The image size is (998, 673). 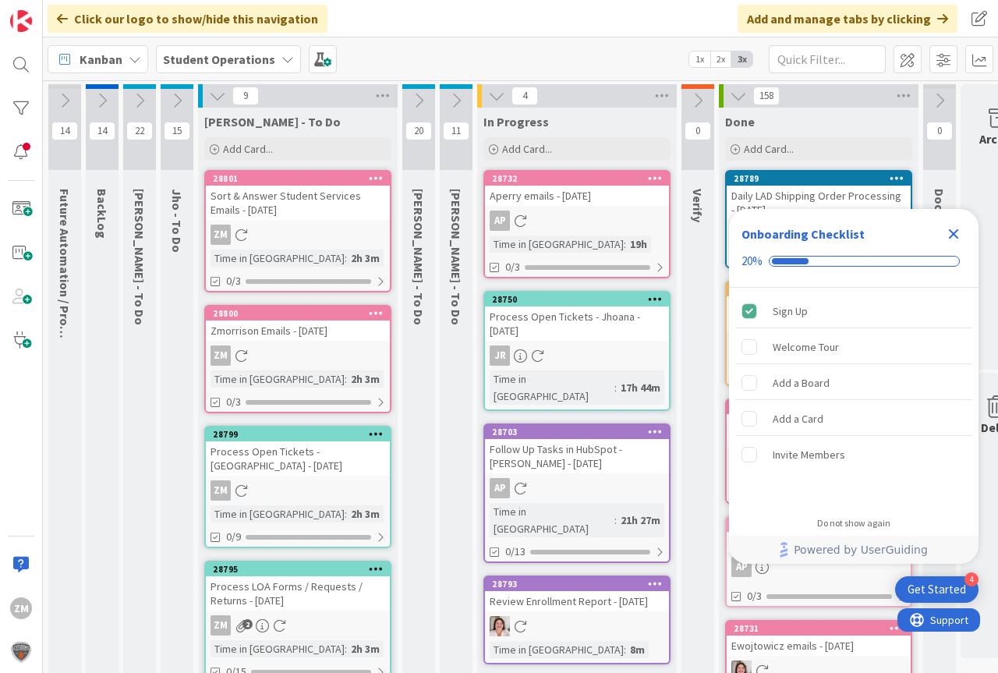 I want to click on span: Future Automation / Process Building, so click(x=65, y=295).